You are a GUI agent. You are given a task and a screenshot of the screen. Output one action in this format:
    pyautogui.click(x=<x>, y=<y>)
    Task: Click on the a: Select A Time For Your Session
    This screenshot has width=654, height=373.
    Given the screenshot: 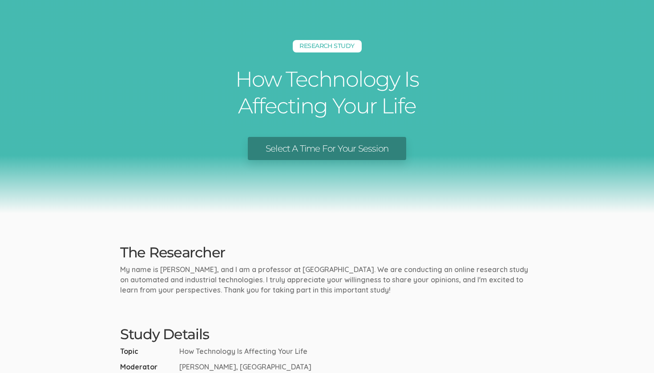 What is the action you would take?
    pyautogui.click(x=327, y=149)
    